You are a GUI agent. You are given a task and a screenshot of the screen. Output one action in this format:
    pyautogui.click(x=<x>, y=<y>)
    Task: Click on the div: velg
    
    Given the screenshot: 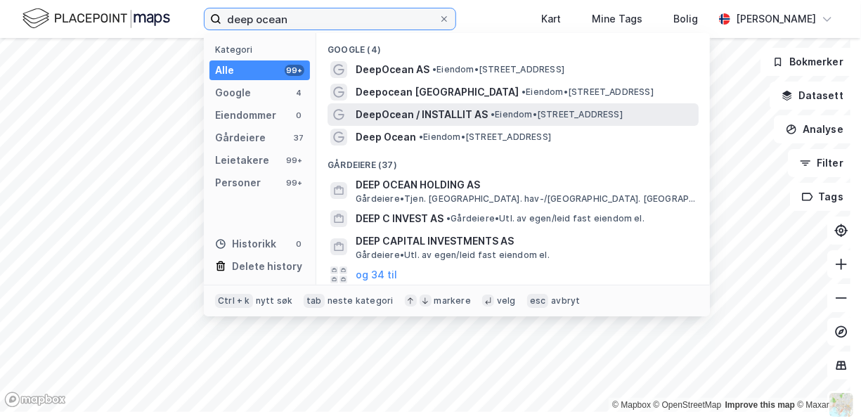 What is the action you would take?
    pyautogui.click(x=506, y=301)
    